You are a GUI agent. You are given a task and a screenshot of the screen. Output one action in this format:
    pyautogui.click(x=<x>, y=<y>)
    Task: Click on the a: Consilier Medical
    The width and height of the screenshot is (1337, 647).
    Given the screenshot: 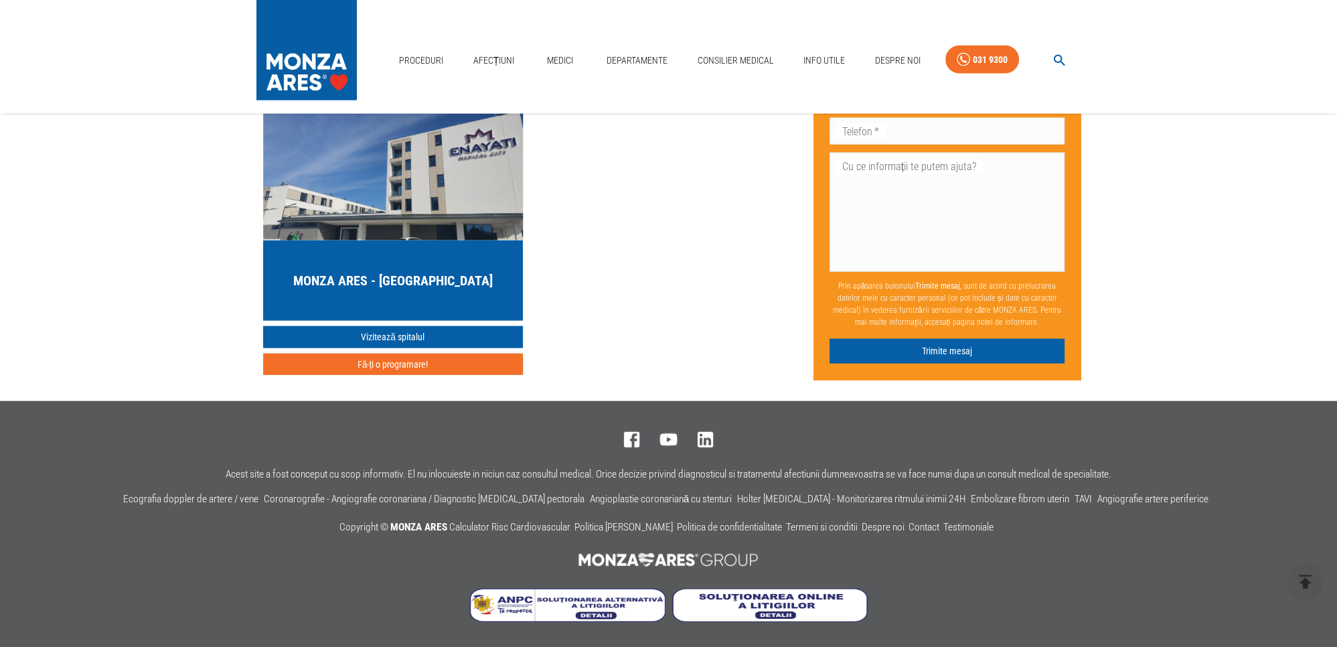 What is the action you would take?
    pyautogui.click(x=735, y=60)
    